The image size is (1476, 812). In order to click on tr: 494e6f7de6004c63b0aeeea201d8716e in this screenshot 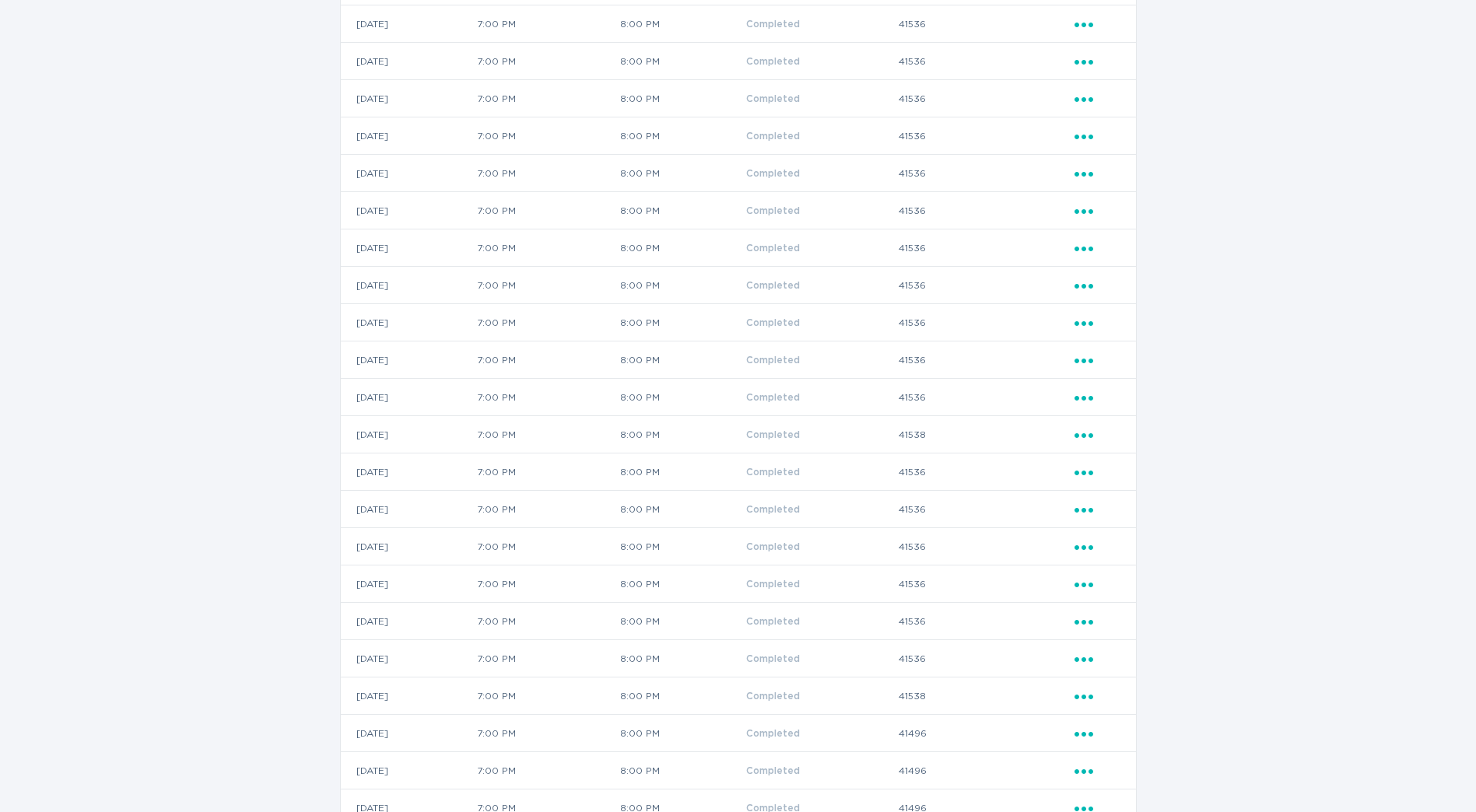, I will do `click(738, 248)`.